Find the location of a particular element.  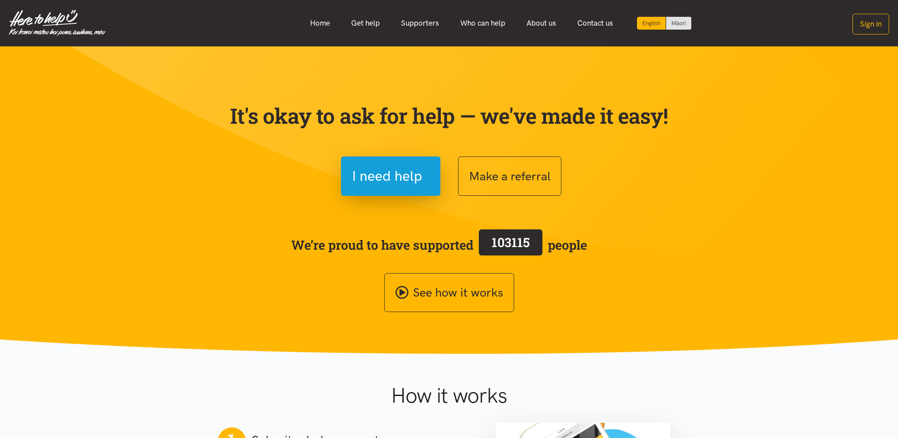

a: Home is located at coordinates (320, 23).